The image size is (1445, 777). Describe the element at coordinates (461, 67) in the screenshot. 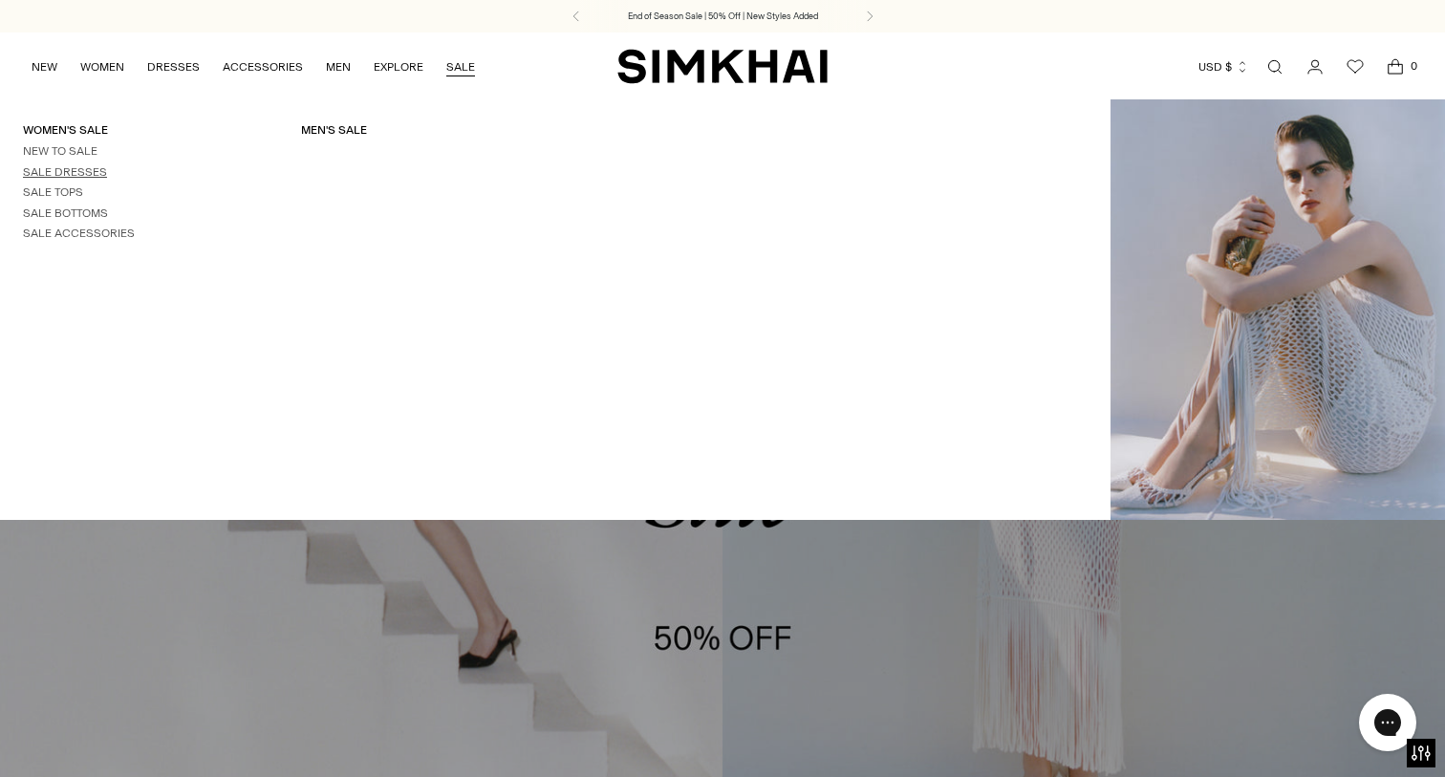

I see `a: SALE` at that location.